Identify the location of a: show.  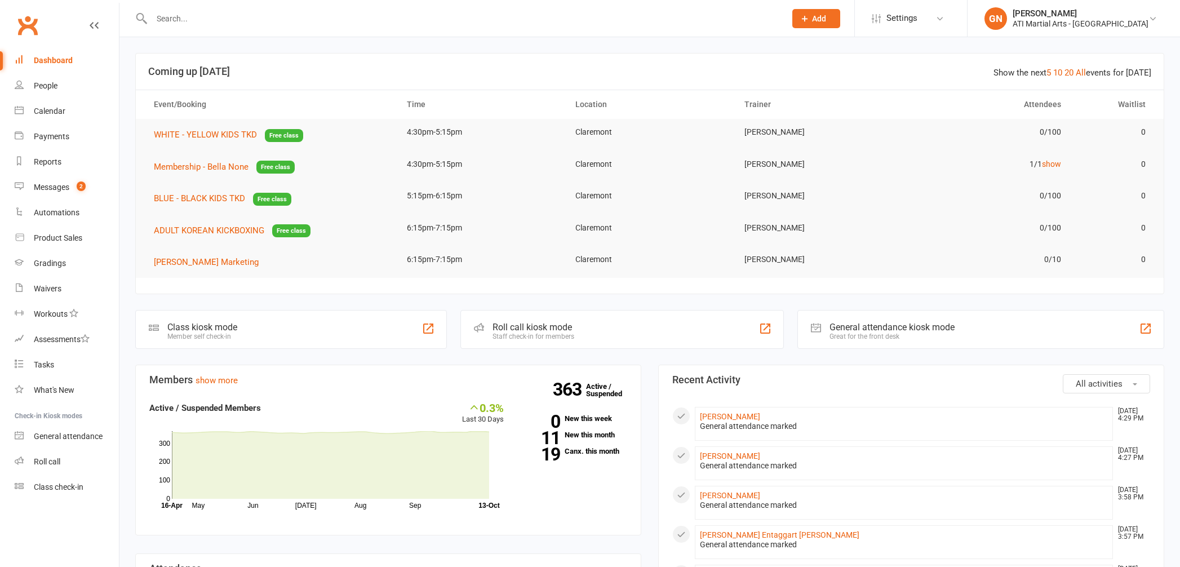
(1051, 164).